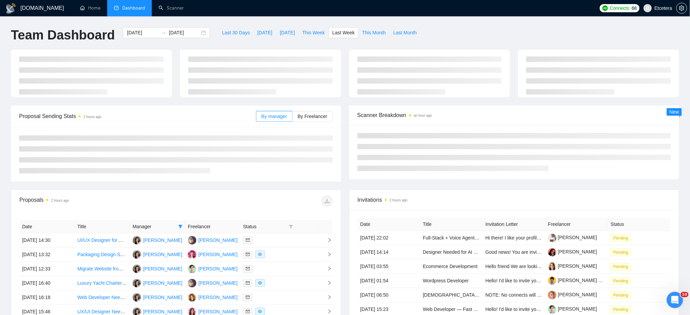 This screenshot has height=315, width=690. I want to click on a: Web Developer — Fast & Replicable E-commerce Site Cloning (Shopify) — Long-Term Project, so click(522, 309).